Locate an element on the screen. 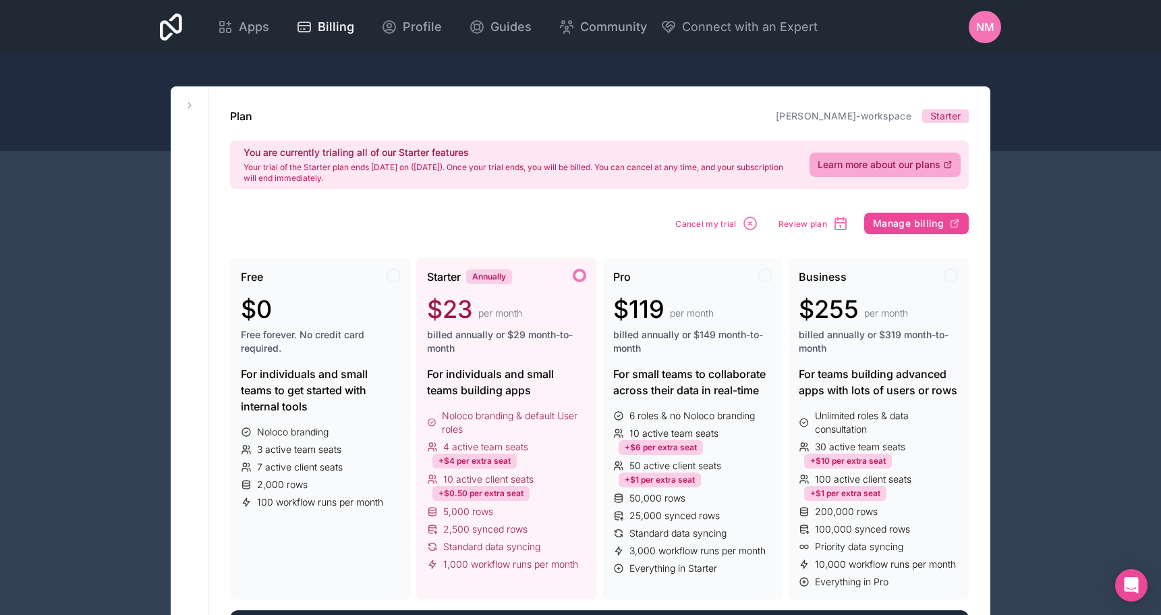 This screenshot has height=615, width=1161. span: Cancel my trial is located at coordinates (706, 223).